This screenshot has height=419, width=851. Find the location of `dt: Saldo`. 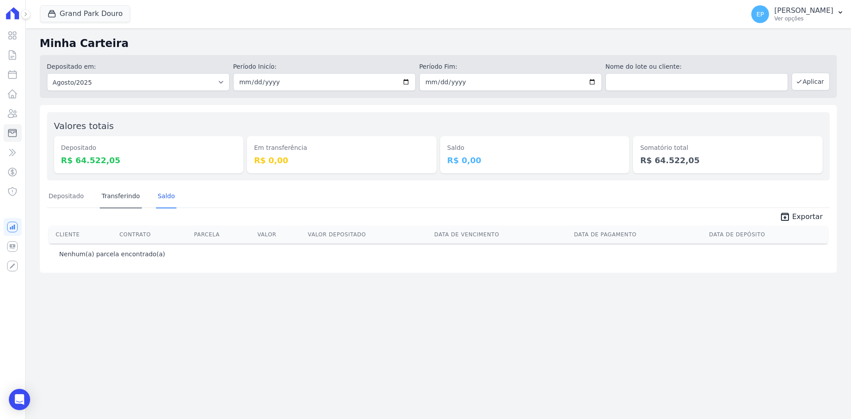

dt: Saldo is located at coordinates (535, 148).